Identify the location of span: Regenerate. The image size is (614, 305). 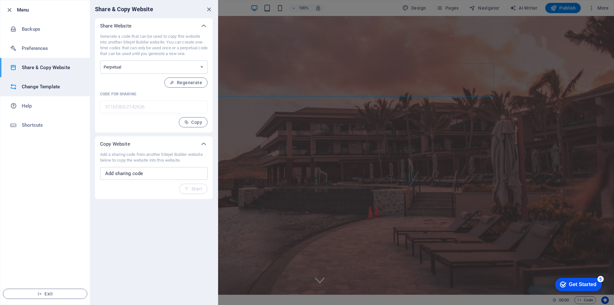
(186, 82).